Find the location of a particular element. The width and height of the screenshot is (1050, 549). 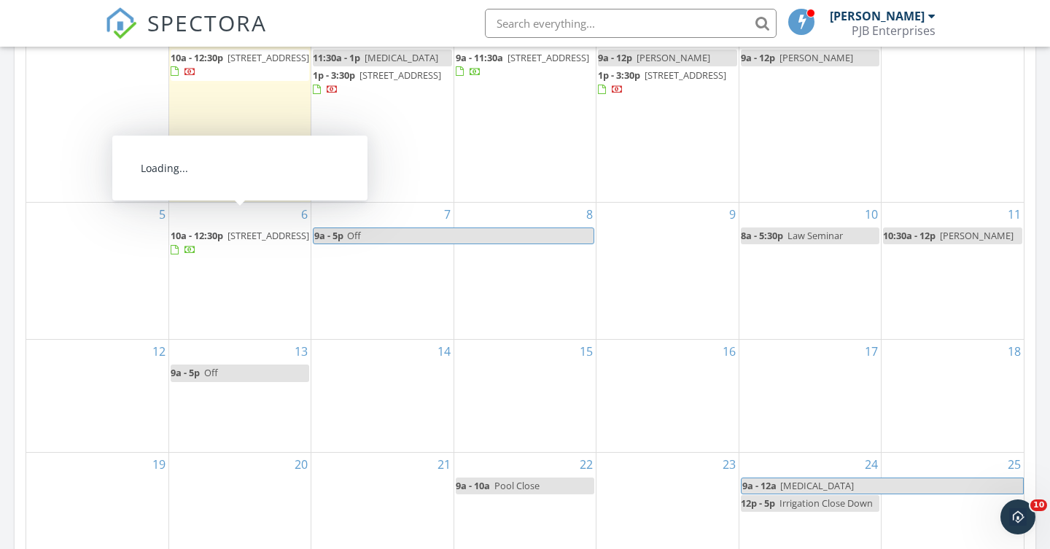

span: 10:30a - 12p is located at coordinates (909, 236).